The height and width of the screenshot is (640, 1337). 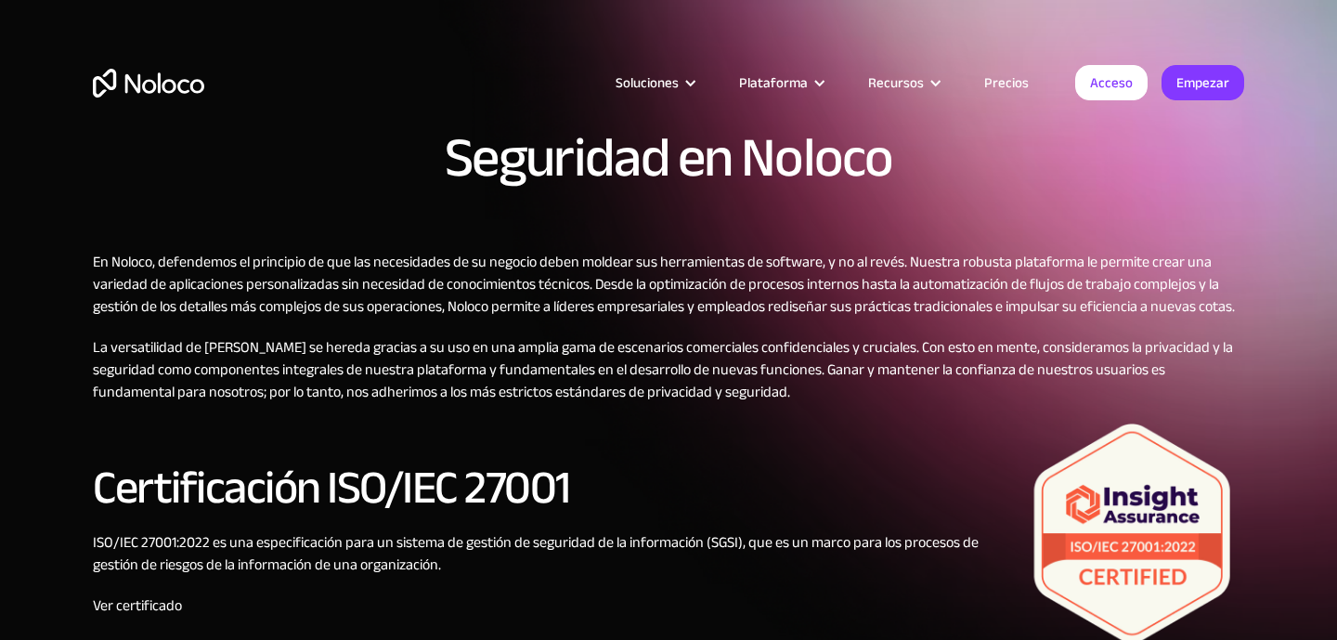 What do you see at coordinates (1202, 83) in the screenshot?
I see `a: Empezar` at bounding box center [1202, 83].